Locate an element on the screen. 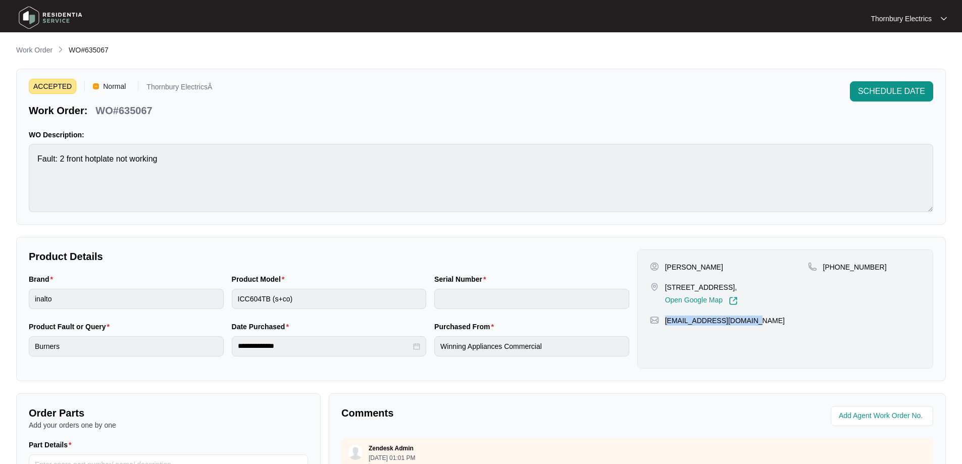 This screenshot has height=464, width=962. p: WO#635067 is located at coordinates (124, 111).